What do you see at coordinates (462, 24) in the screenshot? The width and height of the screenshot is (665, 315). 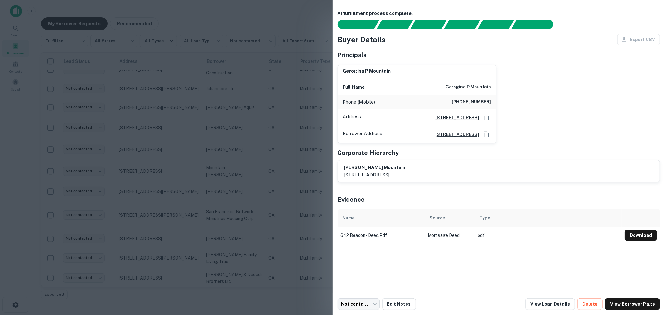 I see `div: Principals found, AI now looking for contact information...` at bounding box center [462, 24].